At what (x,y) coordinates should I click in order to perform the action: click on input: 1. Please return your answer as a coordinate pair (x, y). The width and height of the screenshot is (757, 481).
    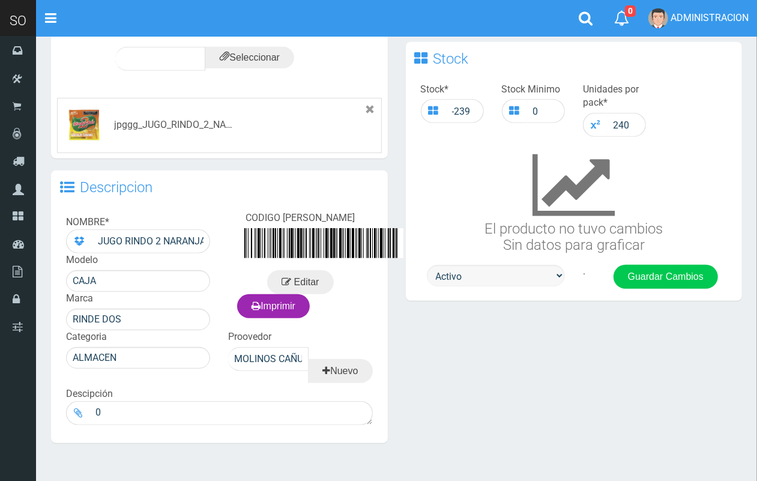
    Looking at the image, I should click on (627, 125).